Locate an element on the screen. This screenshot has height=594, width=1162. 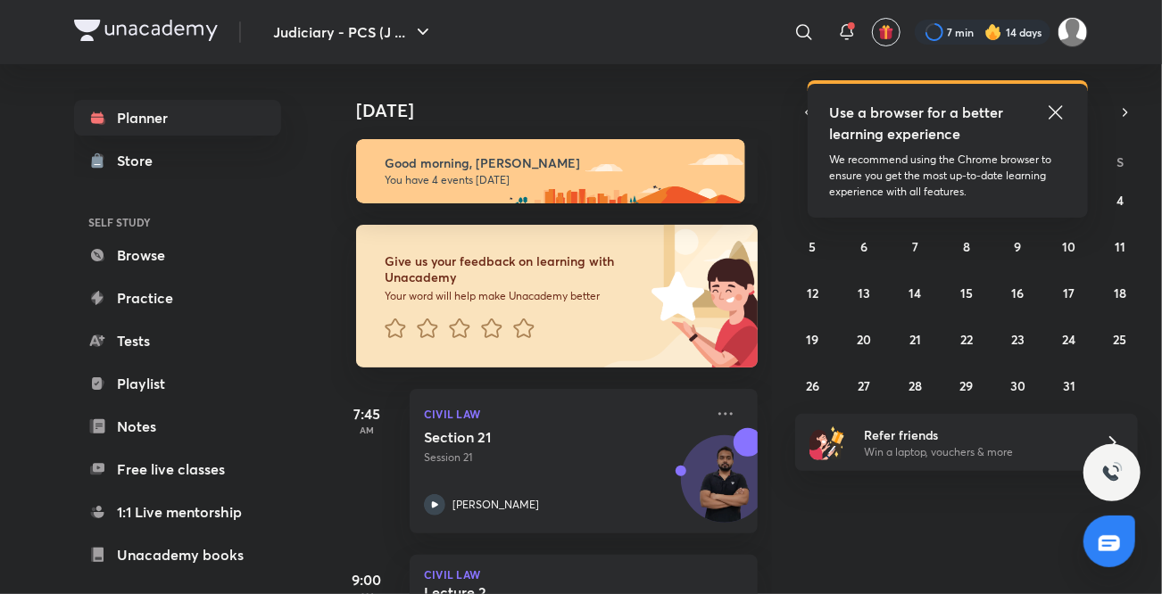
button: October 4, 2025 is located at coordinates (1120, 200).